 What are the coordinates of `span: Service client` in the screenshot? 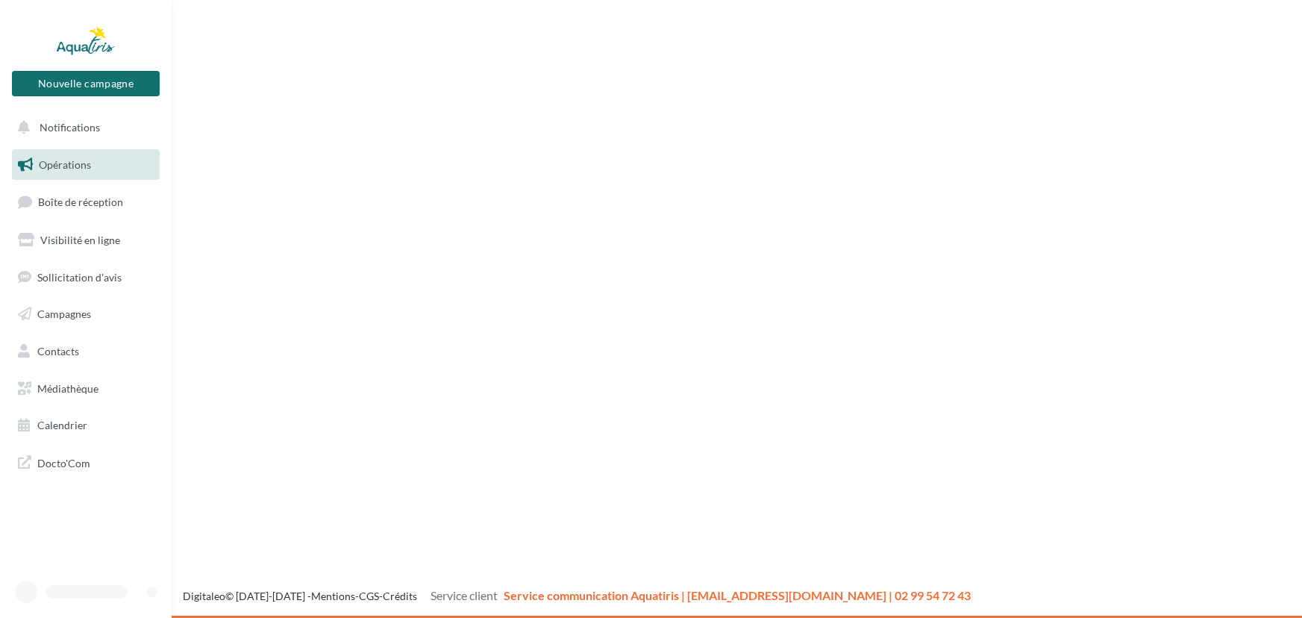 It's located at (464, 594).